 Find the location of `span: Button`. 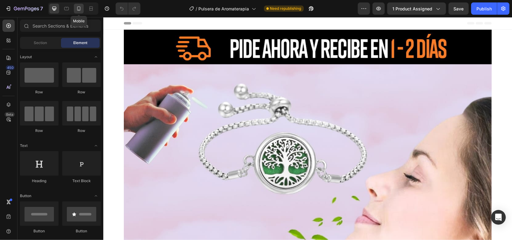

span: Button is located at coordinates (25, 196).